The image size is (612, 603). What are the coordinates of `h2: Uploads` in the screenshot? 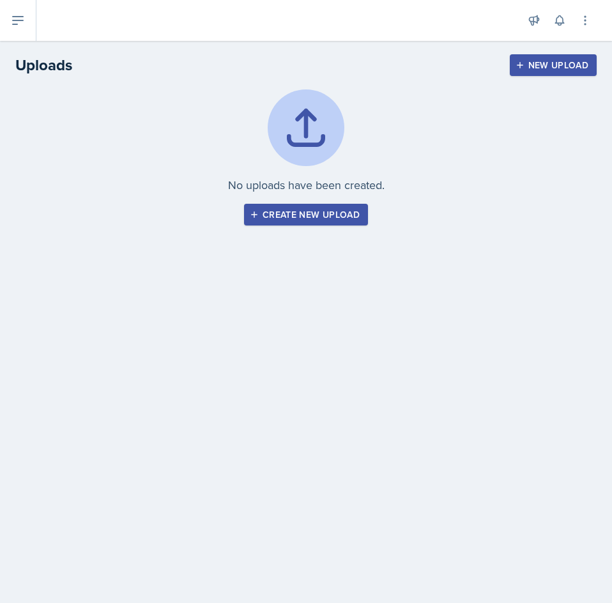 It's located at (43, 65).